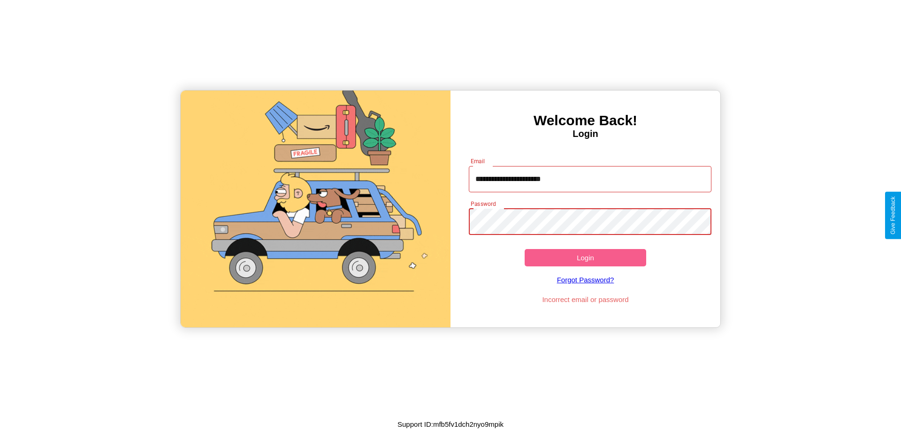 The height and width of the screenshot is (431, 901). Describe the element at coordinates (585, 258) in the screenshot. I see `button: Login` at that location.